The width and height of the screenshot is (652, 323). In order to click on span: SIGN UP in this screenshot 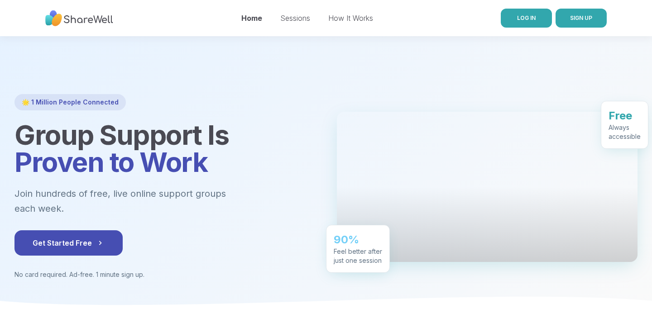, I will do `click(581, 18)`.